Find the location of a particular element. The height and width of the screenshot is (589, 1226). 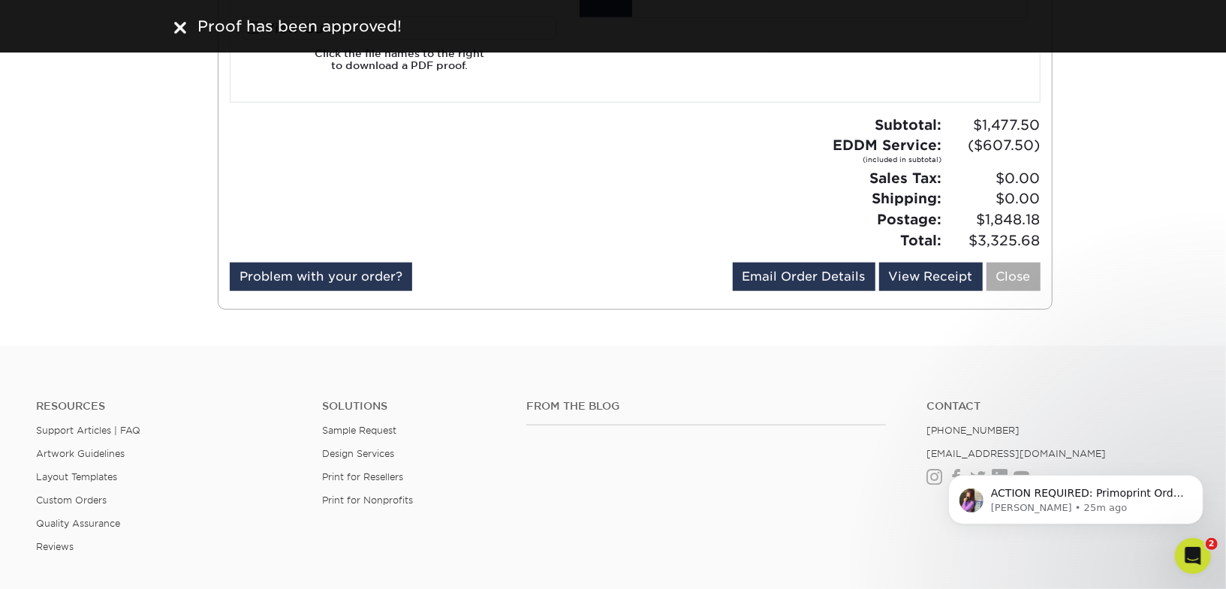

h4: Resources is located at coordinates (167, 406).